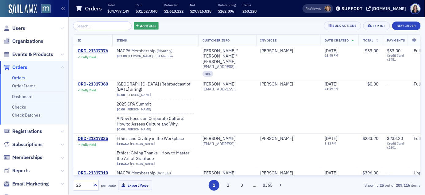 Image resolution: width=425 pixels, height=195 pixels. What do you see at coordinates (23, 9) in the screenshot?
I see `a: SailAMX` at bounding box center [23, 9].